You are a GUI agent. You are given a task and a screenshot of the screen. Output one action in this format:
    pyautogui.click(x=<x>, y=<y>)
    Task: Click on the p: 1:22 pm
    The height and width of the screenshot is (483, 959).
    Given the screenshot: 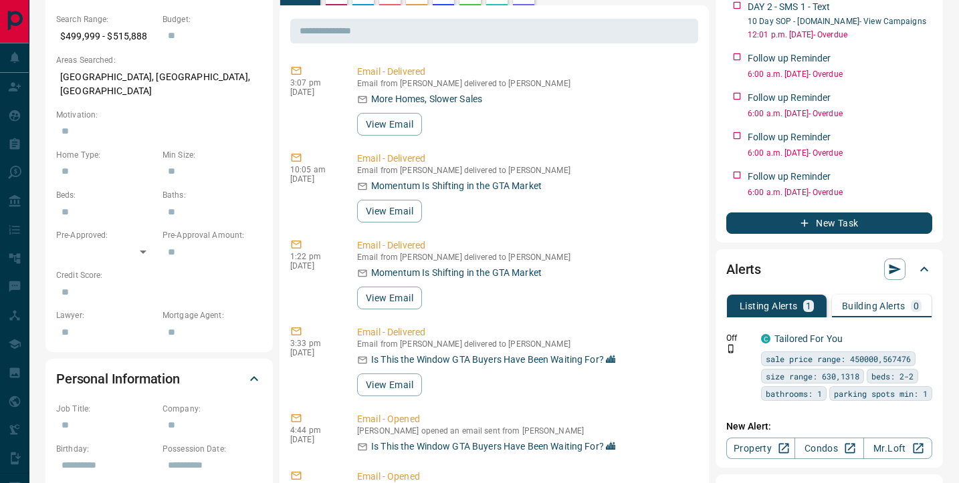 What is the action you would take?
    pyautogui.click(x=314, y=257)
    